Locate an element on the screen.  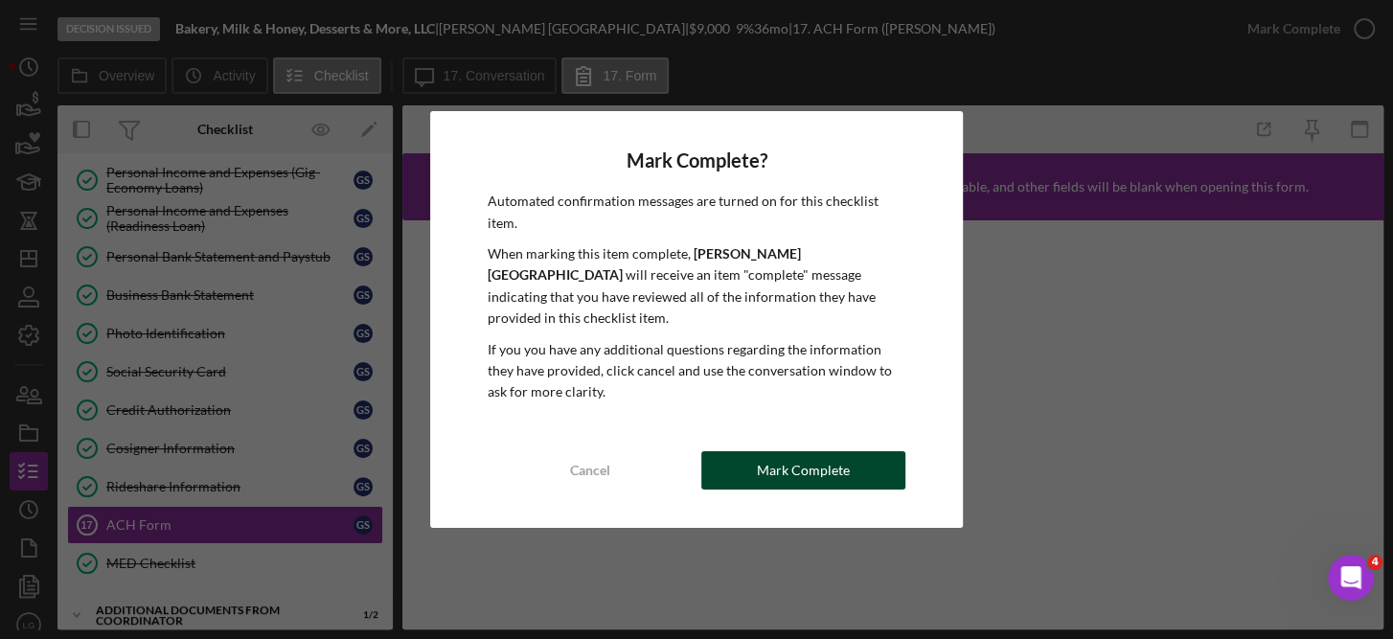
div: Mark Complete is located at coordinates (803, 470).